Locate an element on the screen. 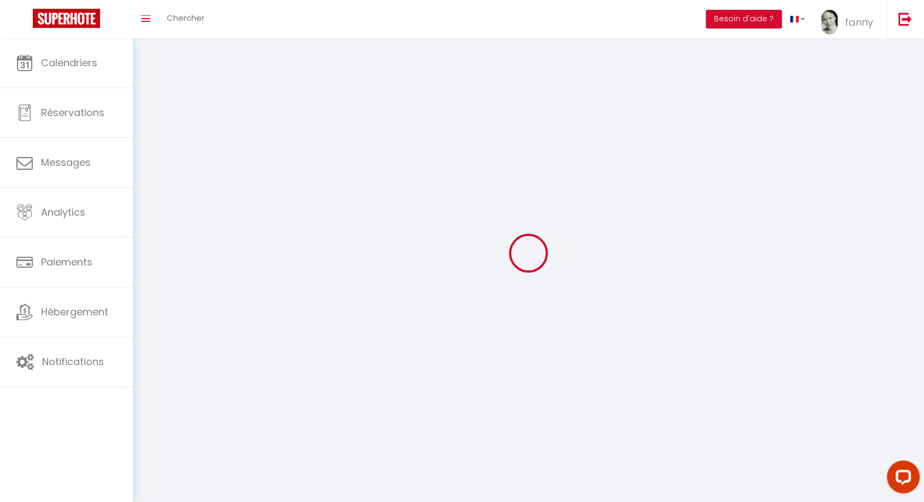 The height and width of the screenshot is (502, 924). span: Paiements is located at coordinates (67, 261).